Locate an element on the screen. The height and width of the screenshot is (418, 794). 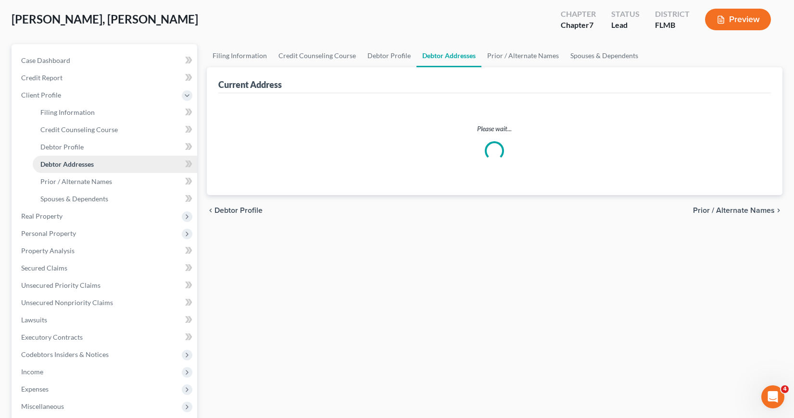
button: Prior / Alternate Names chevron_right is located at coordinates (737, 211).